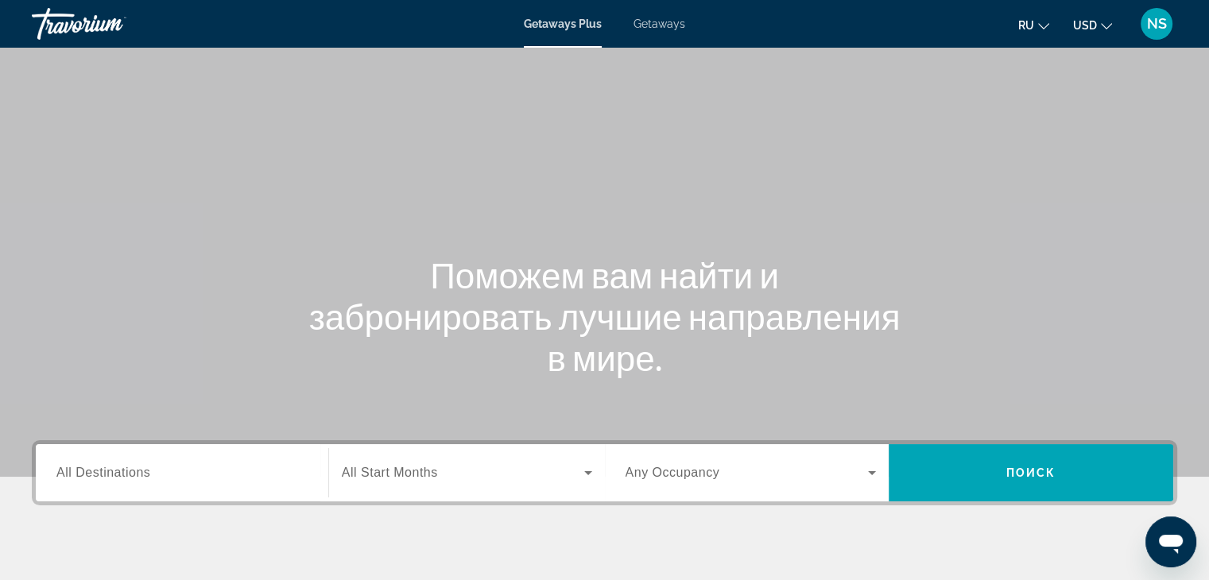  I want to click on span: All Destinations, so click(103, 472).